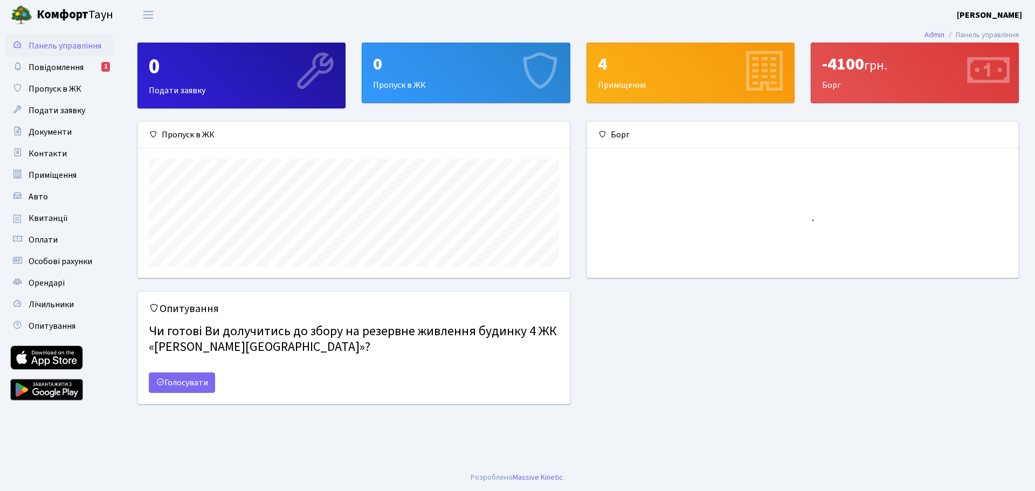 The width and height of the screenshot is (1035, 491). What do you see at coordinates (52, 175) in the screenshot?
I see `span: Приміщення` at bounding box center [52, 175].